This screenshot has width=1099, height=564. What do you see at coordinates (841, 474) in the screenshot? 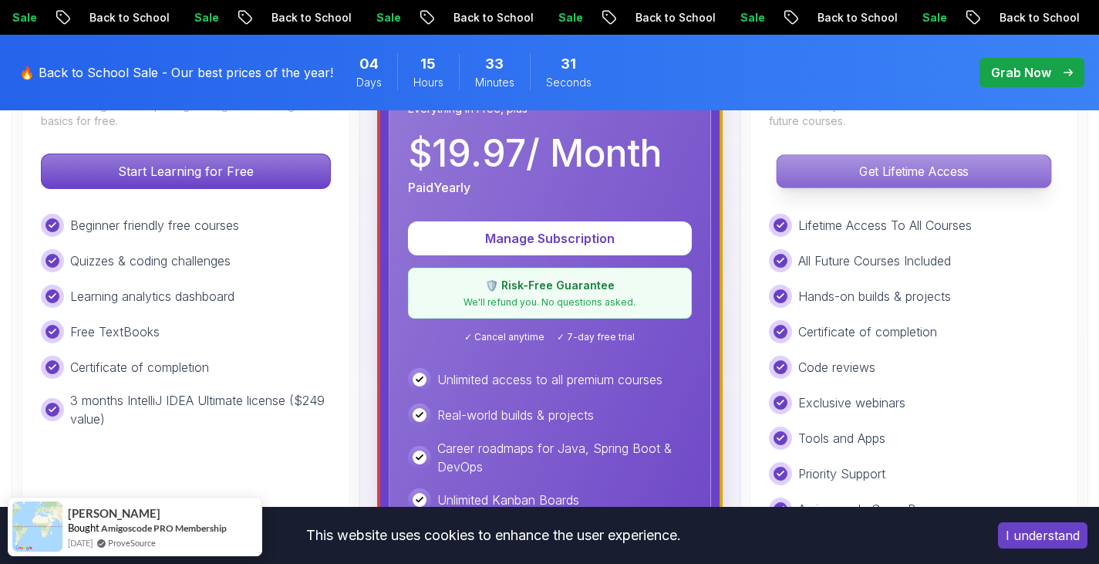
I see `p: Priority Support` at bounding box center [841, 474].